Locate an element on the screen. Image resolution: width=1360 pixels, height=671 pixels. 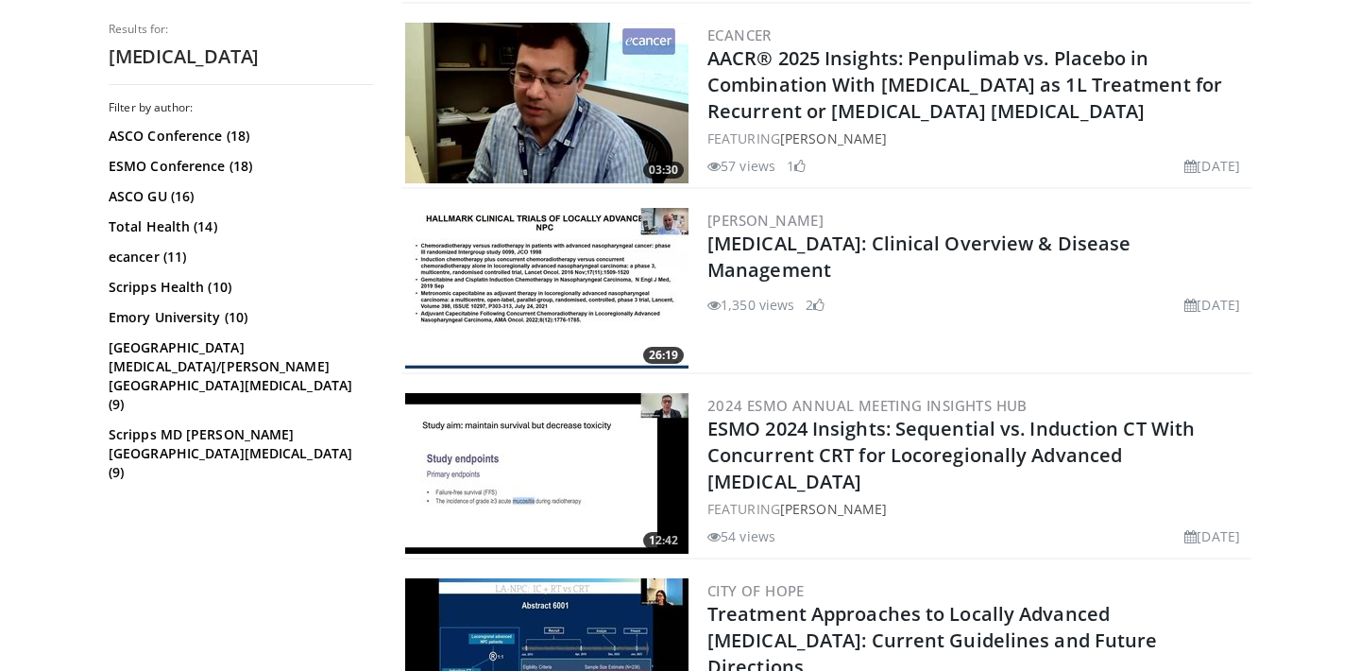
a: ecancer is located at coordinates (740, 35).